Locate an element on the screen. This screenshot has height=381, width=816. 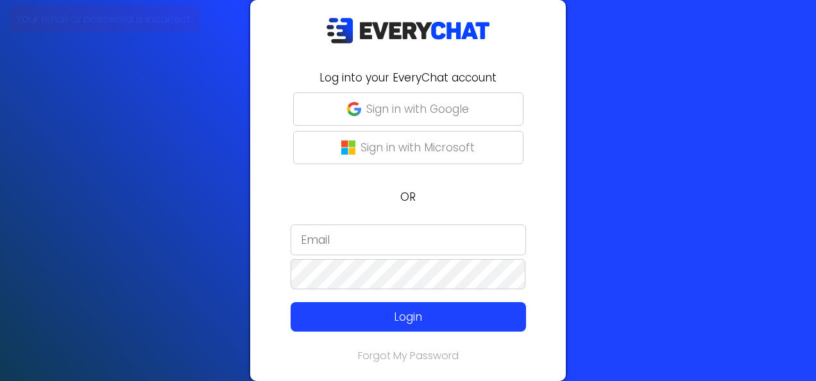
img: microsoft-logo.png is located at coordinates (348, 148).